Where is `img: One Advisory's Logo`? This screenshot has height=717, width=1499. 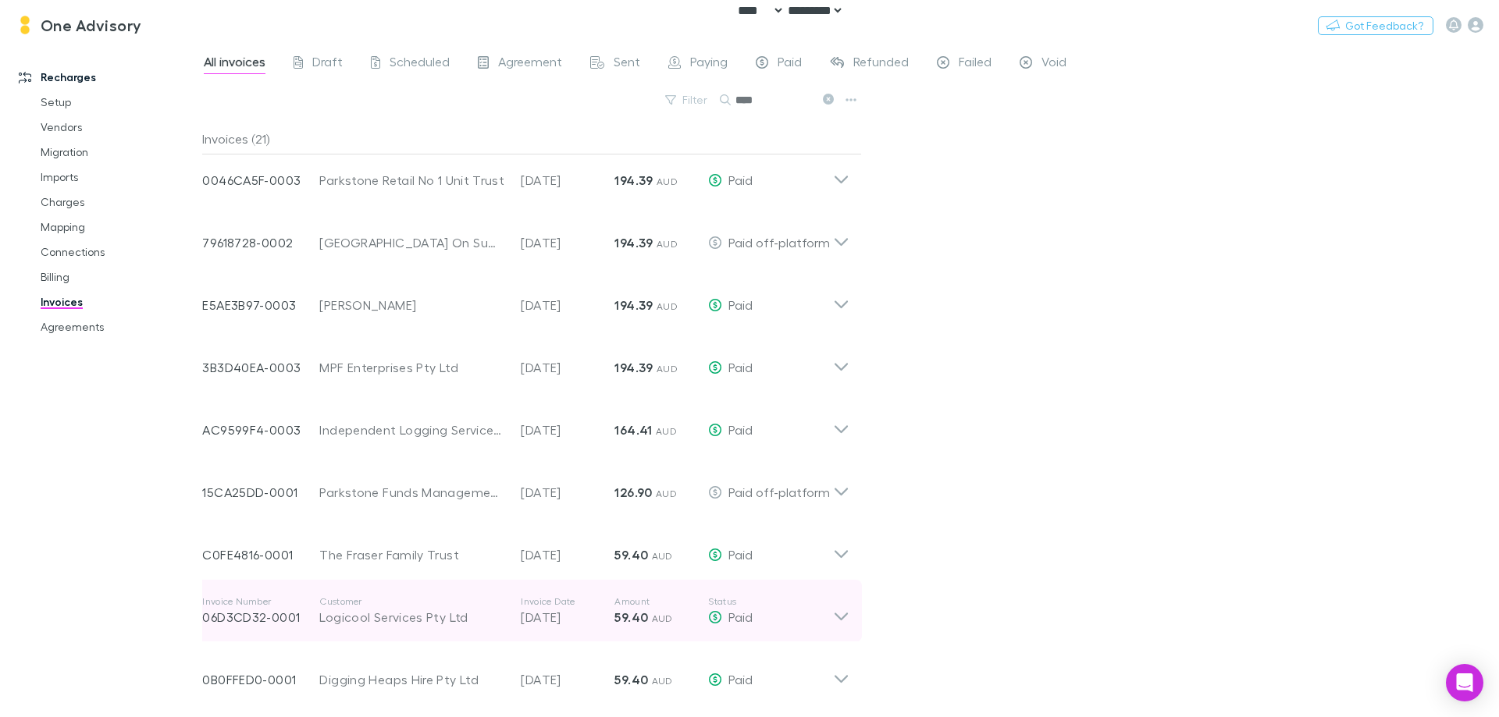 img: One Advisory's Logo is located at coordinates (25, 25).